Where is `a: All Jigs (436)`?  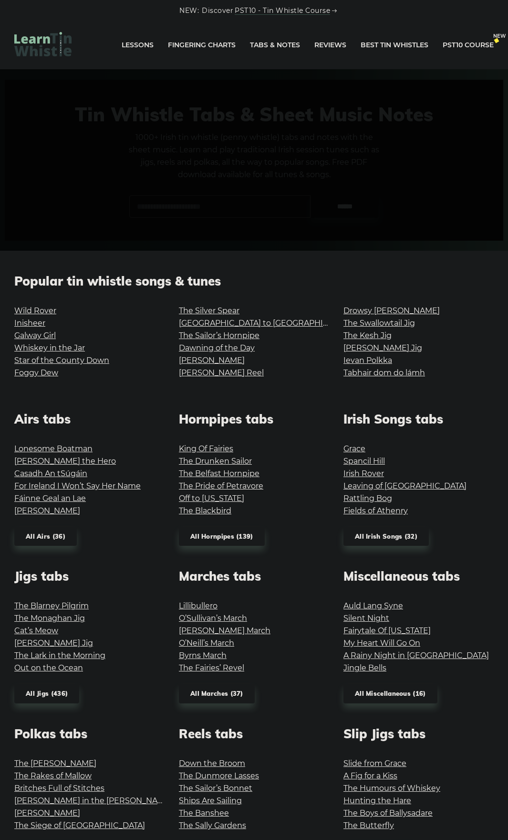
a: All Jigs (436) is located at coordinates (47, 693).